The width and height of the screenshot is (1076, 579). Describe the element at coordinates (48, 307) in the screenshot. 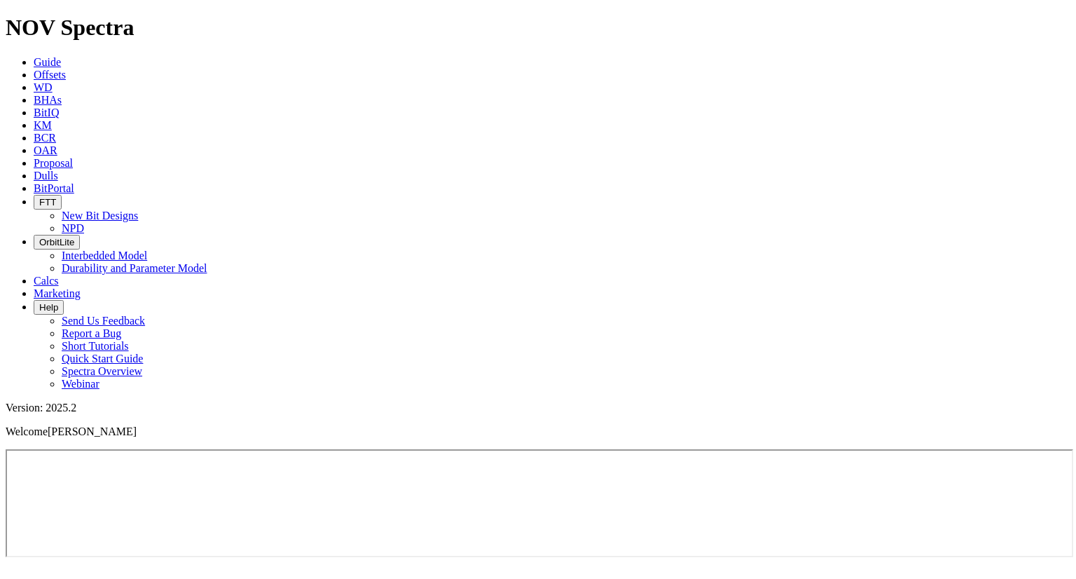

I see `button: Help` at that location.